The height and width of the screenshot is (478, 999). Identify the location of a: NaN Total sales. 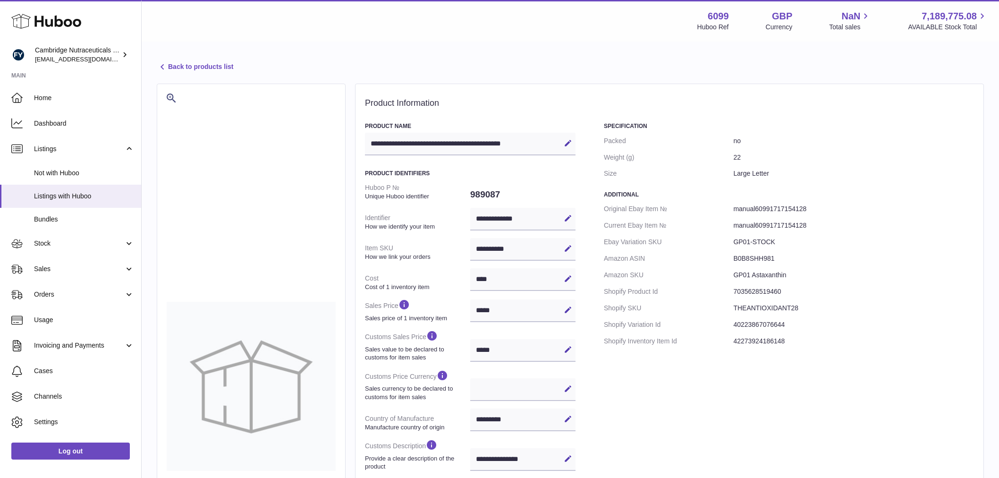
(849, 21).